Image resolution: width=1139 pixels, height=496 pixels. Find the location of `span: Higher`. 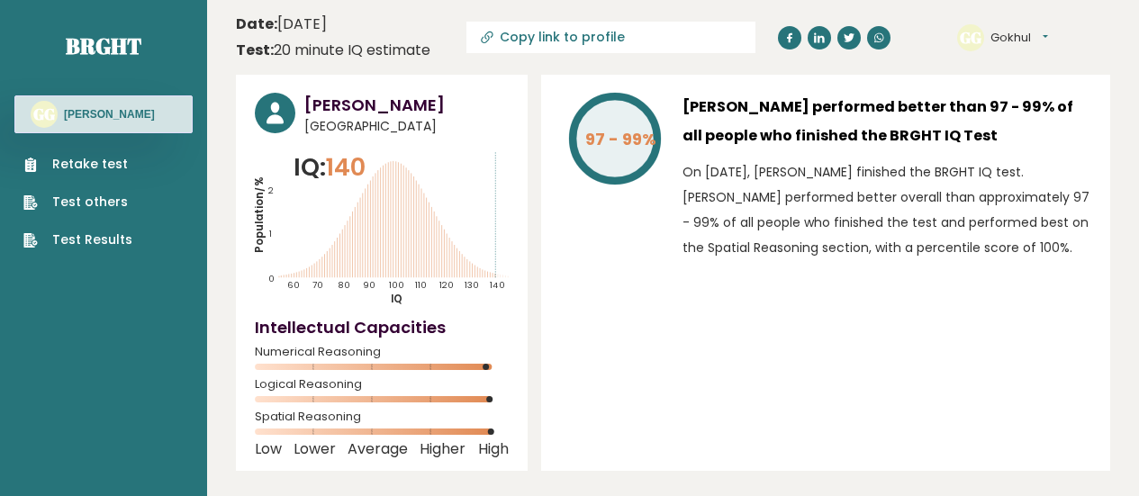

span: Higher is located at coordinates (442, 449).